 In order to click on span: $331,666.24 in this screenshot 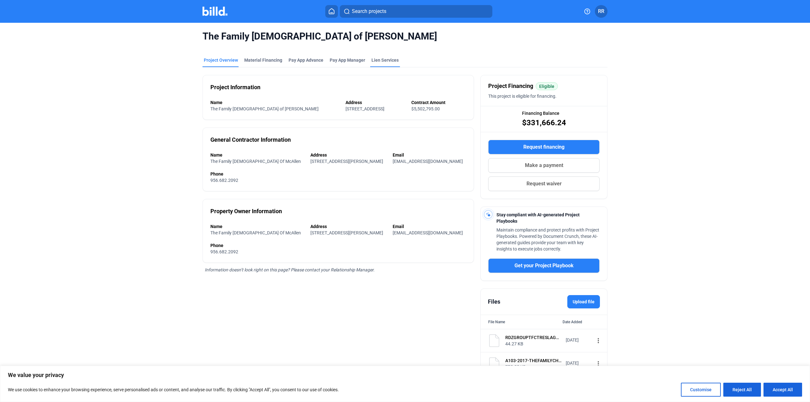, I will do `click(544, 123)`.